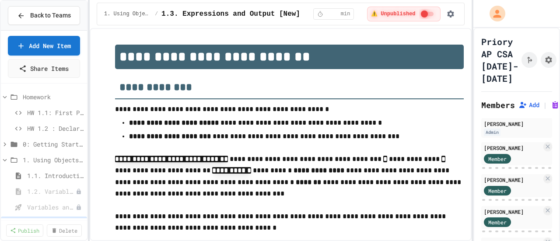 The image size is (560, 241). Describe the element at coordinates (393, 14) in the screenshot. I see `span: ⚠️ Unpublished` at that location.